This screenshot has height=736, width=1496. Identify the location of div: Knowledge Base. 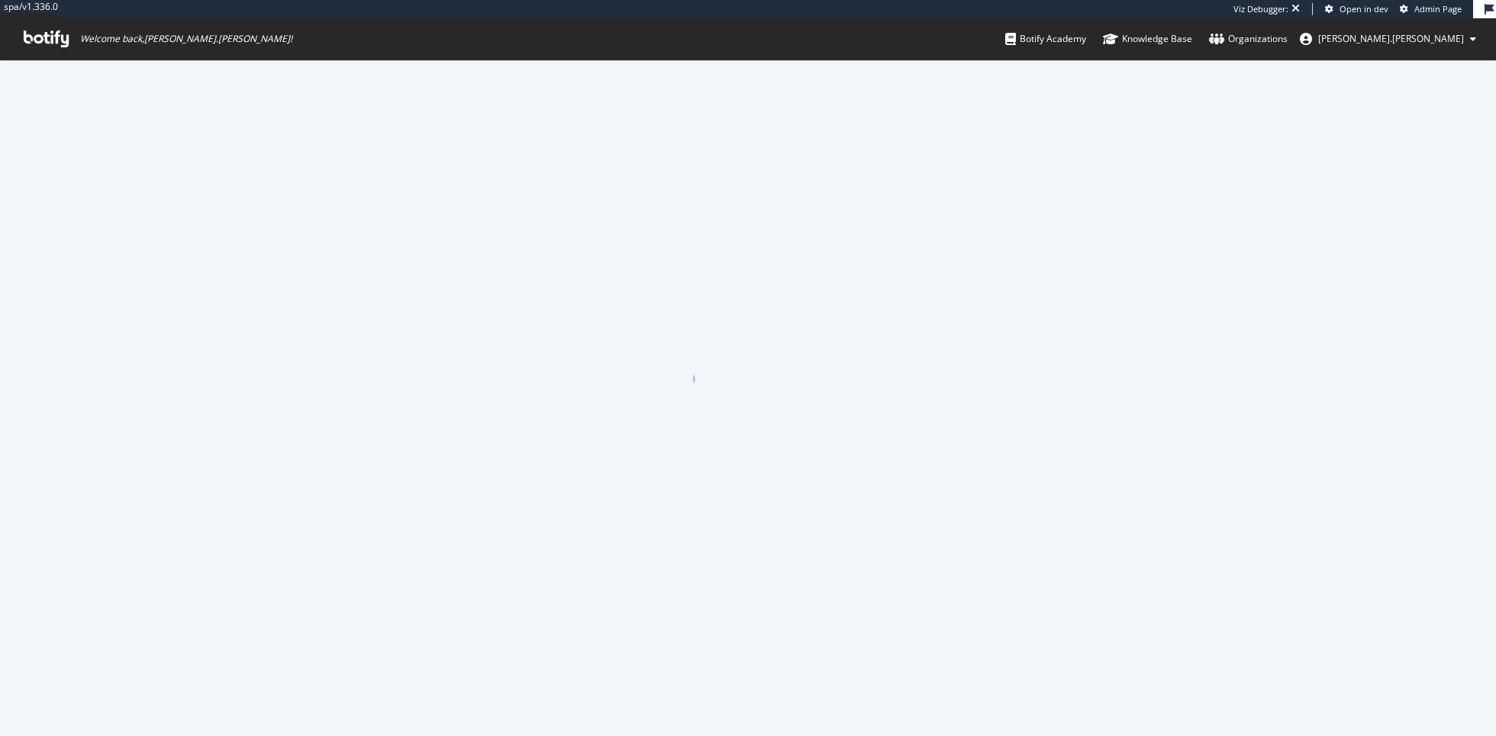
(1147, 39).